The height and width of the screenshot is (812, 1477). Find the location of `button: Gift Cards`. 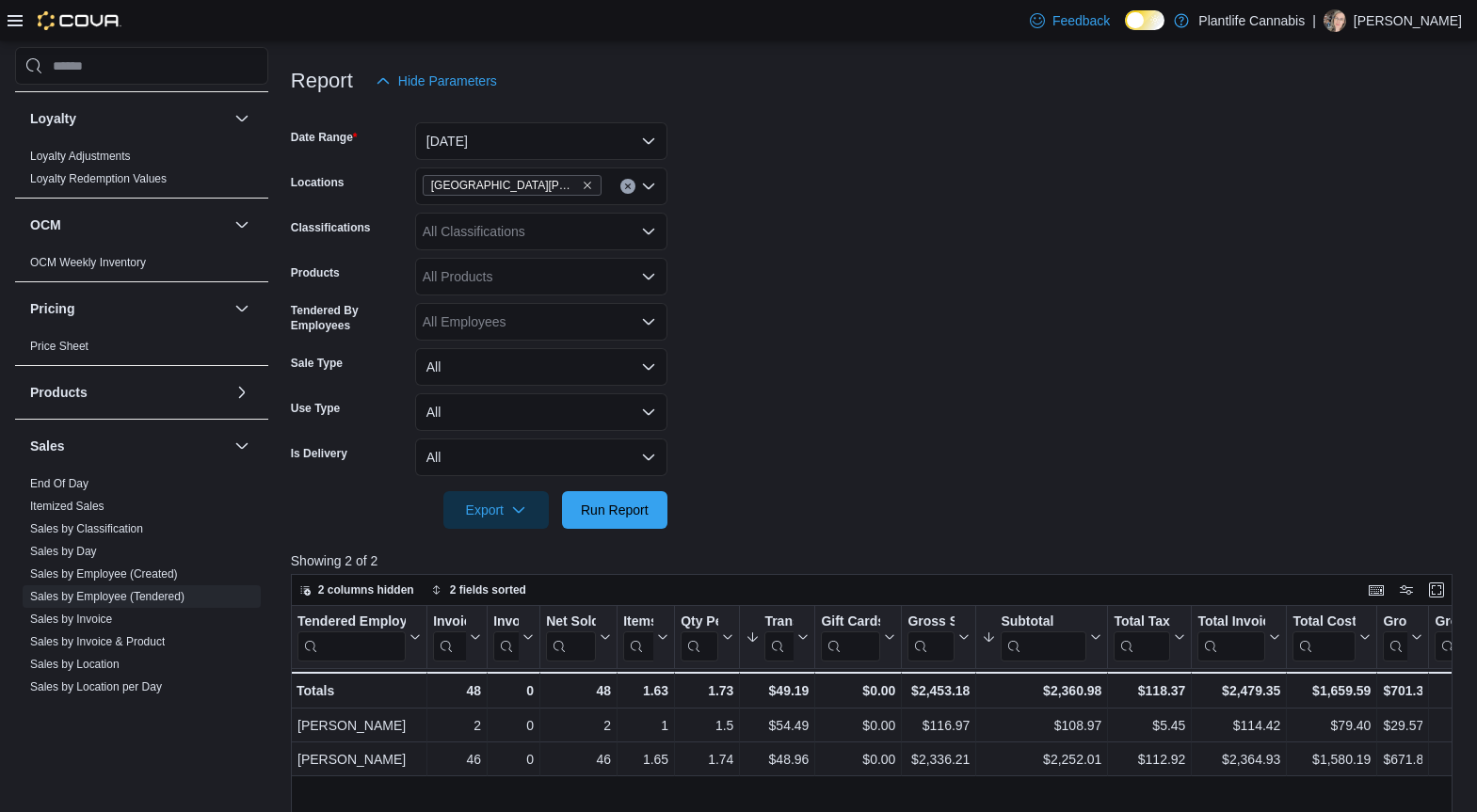

button: Gift Cards is located at coordinates (857, 637).